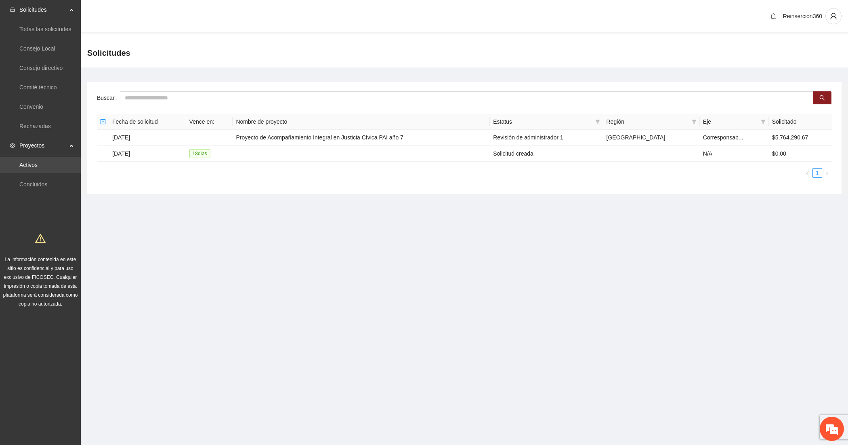 The image size is (848, 445). Describe the element at coordinates (774, 16) in the screenshot. I see `button: bell` at that location.